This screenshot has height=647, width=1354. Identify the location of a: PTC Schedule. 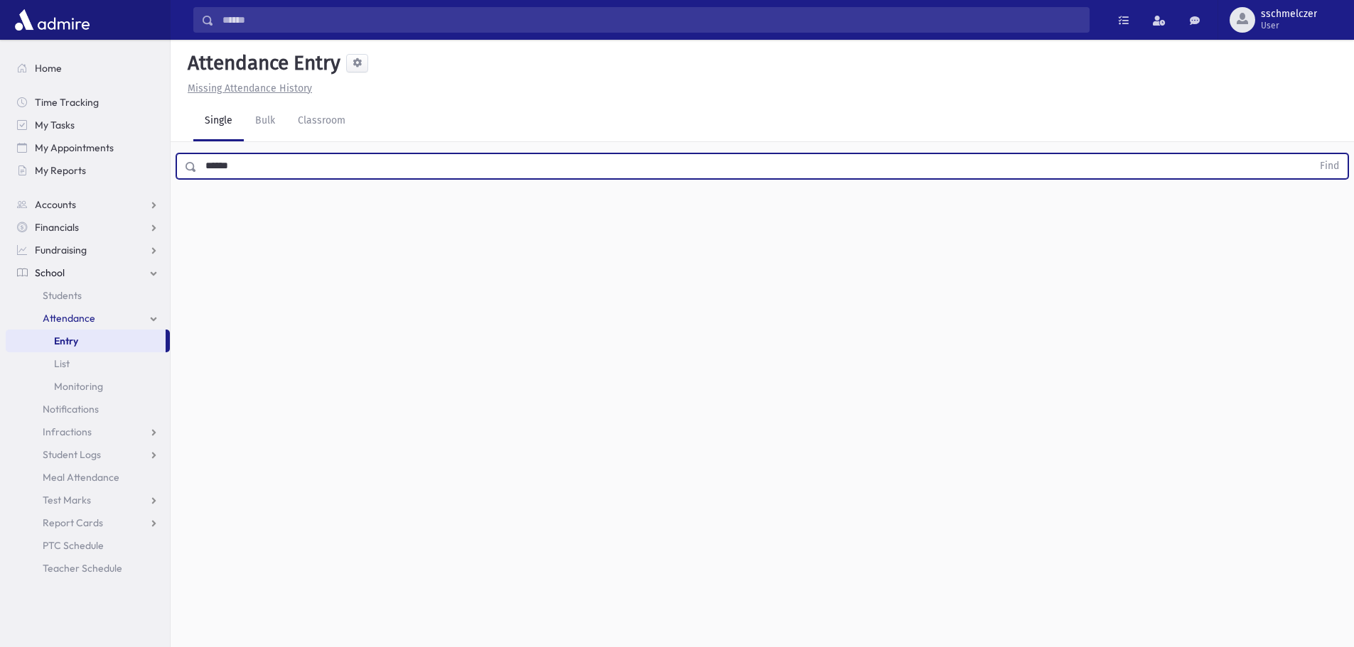
(87, 546).